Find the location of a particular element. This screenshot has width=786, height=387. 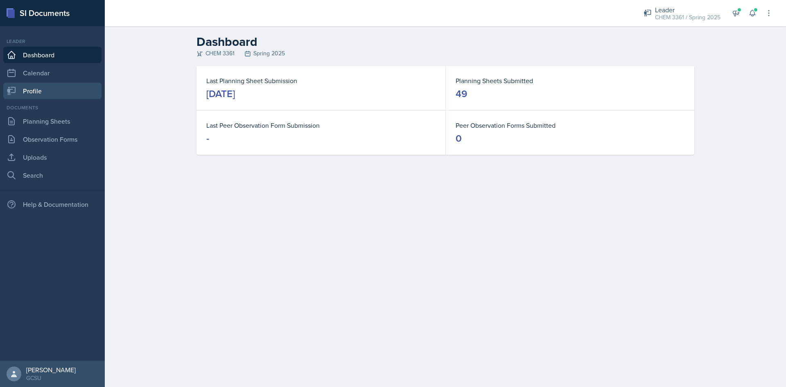

a: Calendar is located at coordinates (52, 73).